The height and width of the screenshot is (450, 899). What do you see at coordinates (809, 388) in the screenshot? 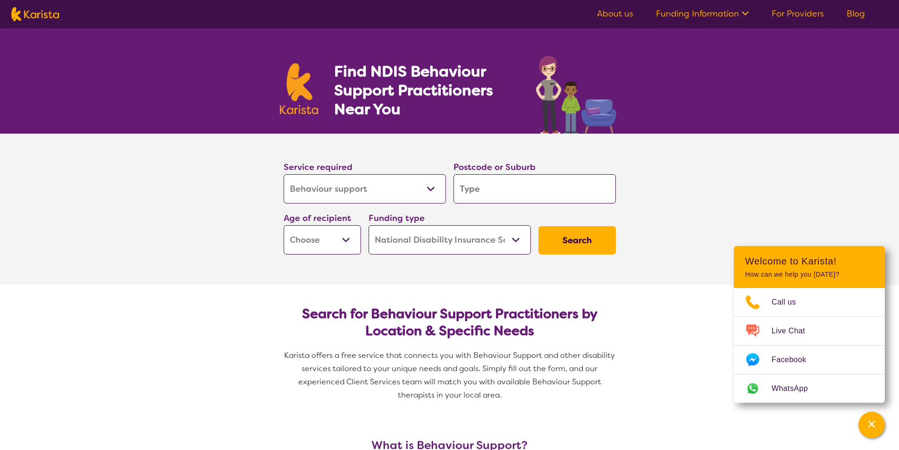
I see `a: Web link opens in a new tab.` at bounding box center [809, 388].